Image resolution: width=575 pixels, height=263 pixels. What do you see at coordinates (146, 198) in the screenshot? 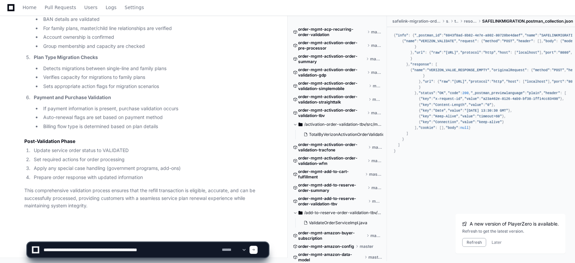
I see `p: This comprehensive validation process ensures that the refill transaction is eligible, accurate, ...` at bounding box center [146, 198].